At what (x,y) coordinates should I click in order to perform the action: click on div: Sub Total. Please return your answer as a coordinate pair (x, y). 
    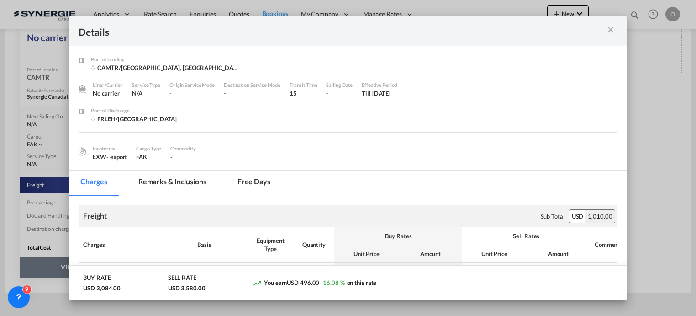
    Looking at the image, I should click on (553, 216).